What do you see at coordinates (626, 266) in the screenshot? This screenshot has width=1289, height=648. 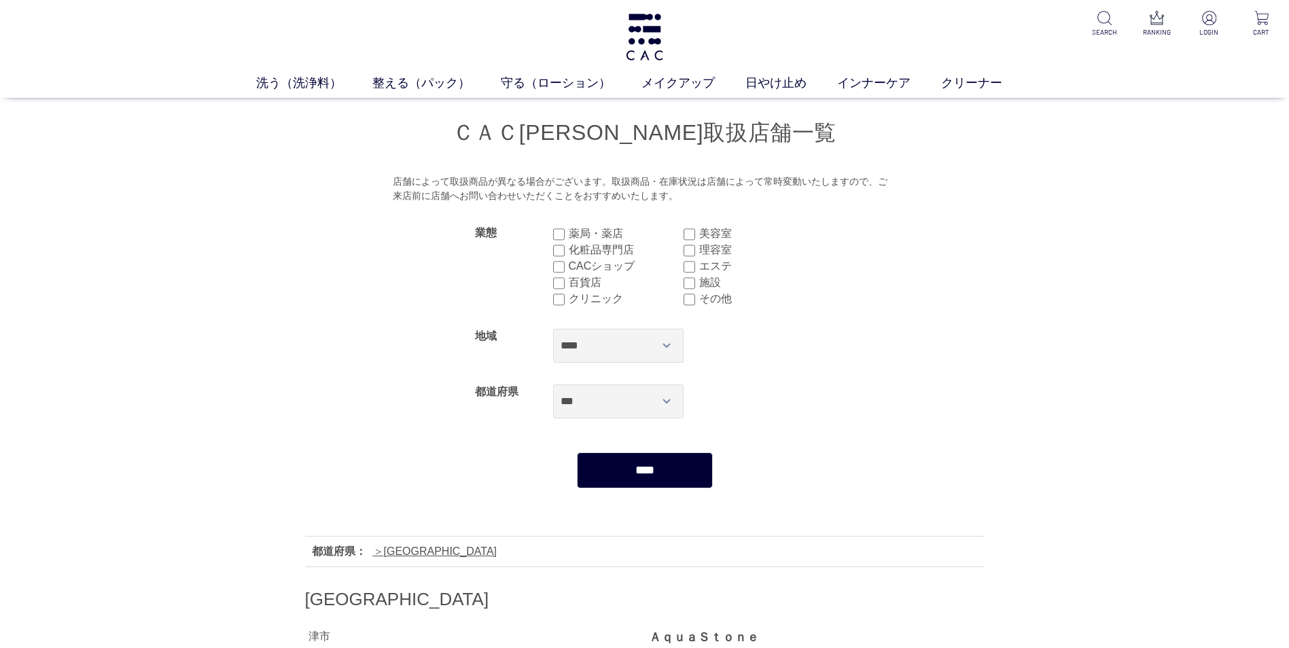 I see `label: CACショップ` at bounding box center [626, 266].